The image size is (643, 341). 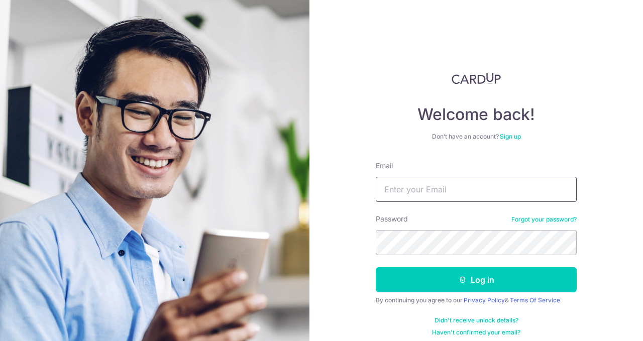 What do you see at coordinates (476, 320) in the screenshot?
I see `a: Didn't receive unlock details?` at bounding box center [476, 320].